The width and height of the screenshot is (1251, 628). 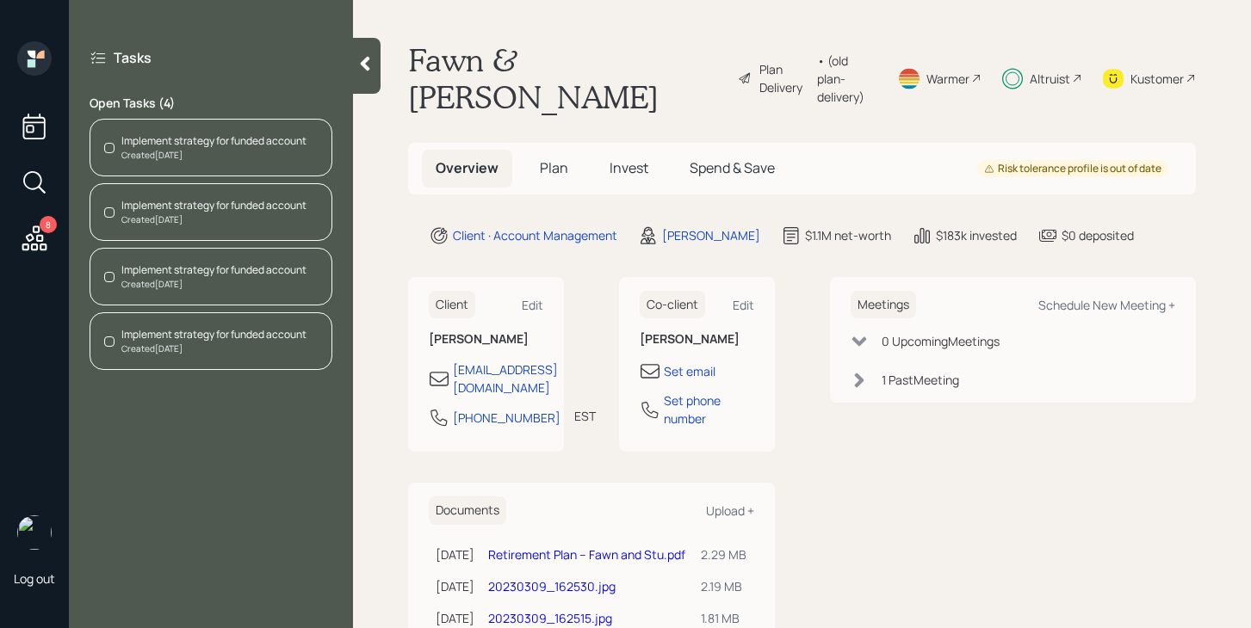 I want to click on div: Risk tolerance profile is out of date, so click(x=1072, y=169).